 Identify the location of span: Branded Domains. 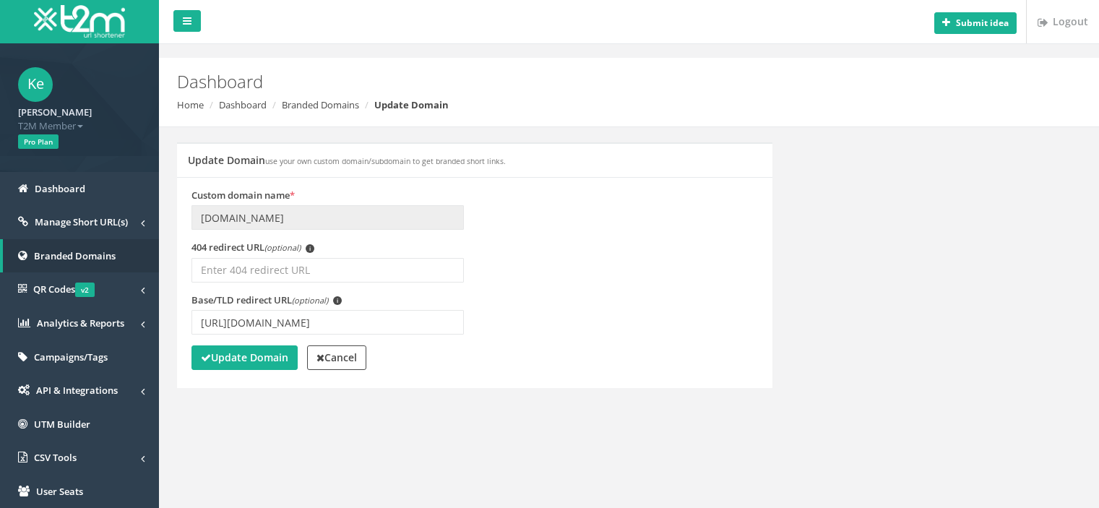
(74, 256).